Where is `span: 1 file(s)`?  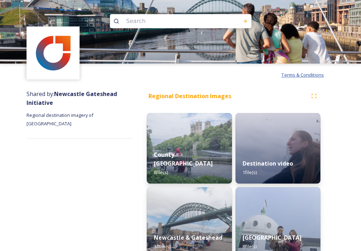 span: 1 file(s) is located at coordinates (250, 172).